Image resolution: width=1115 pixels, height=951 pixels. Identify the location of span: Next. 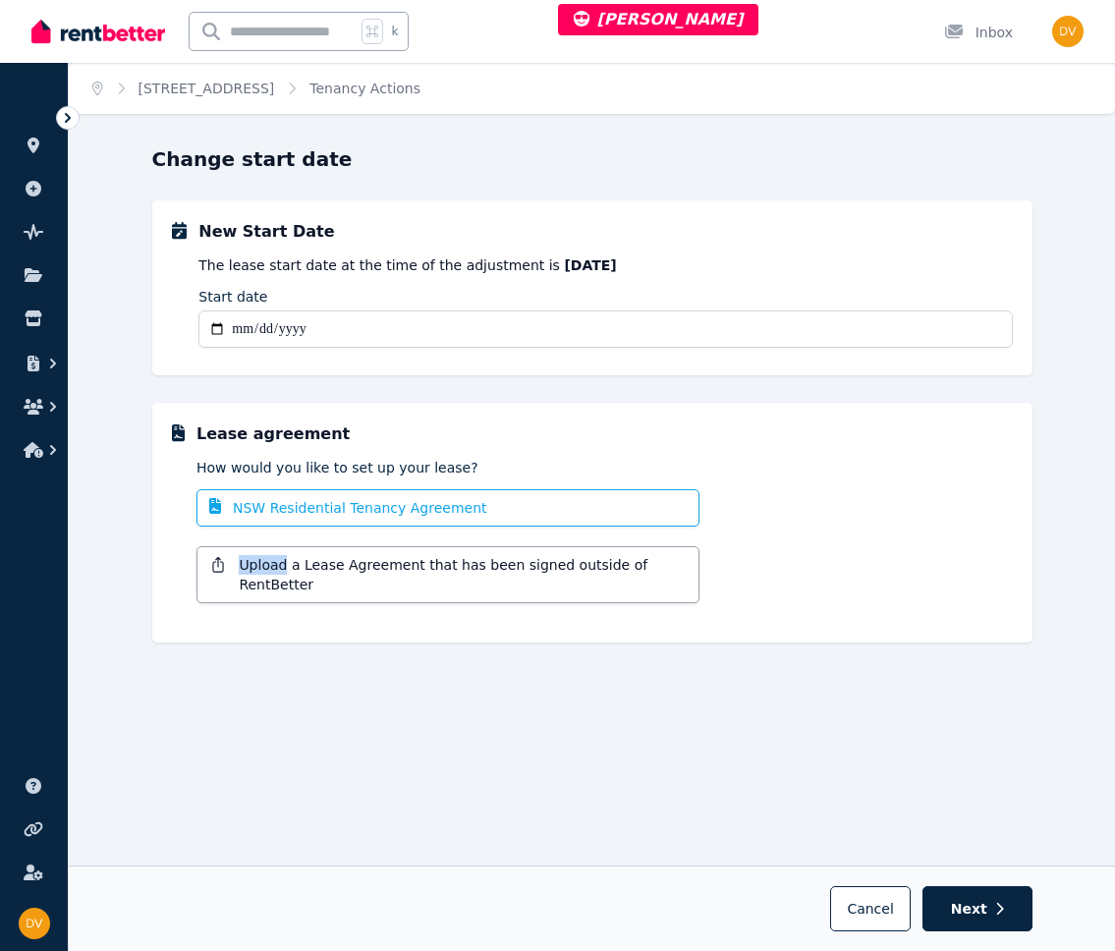
(969, 909).